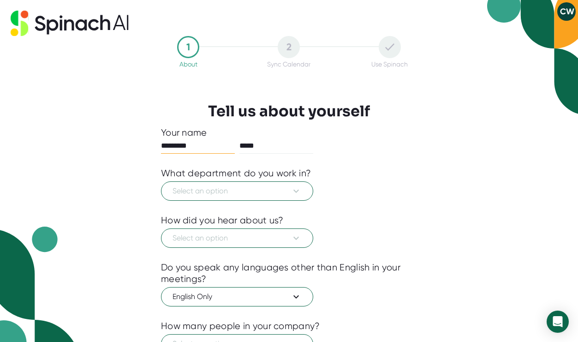 The image size is (578, 342). Describe the element at coordinates (389, 64) in the screenshot. I see `div: Use Spinach` at that location.